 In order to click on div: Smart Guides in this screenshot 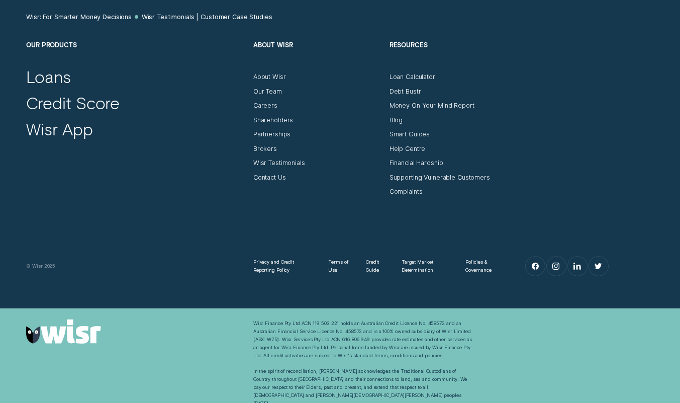, I will do `click(410, 134)`.